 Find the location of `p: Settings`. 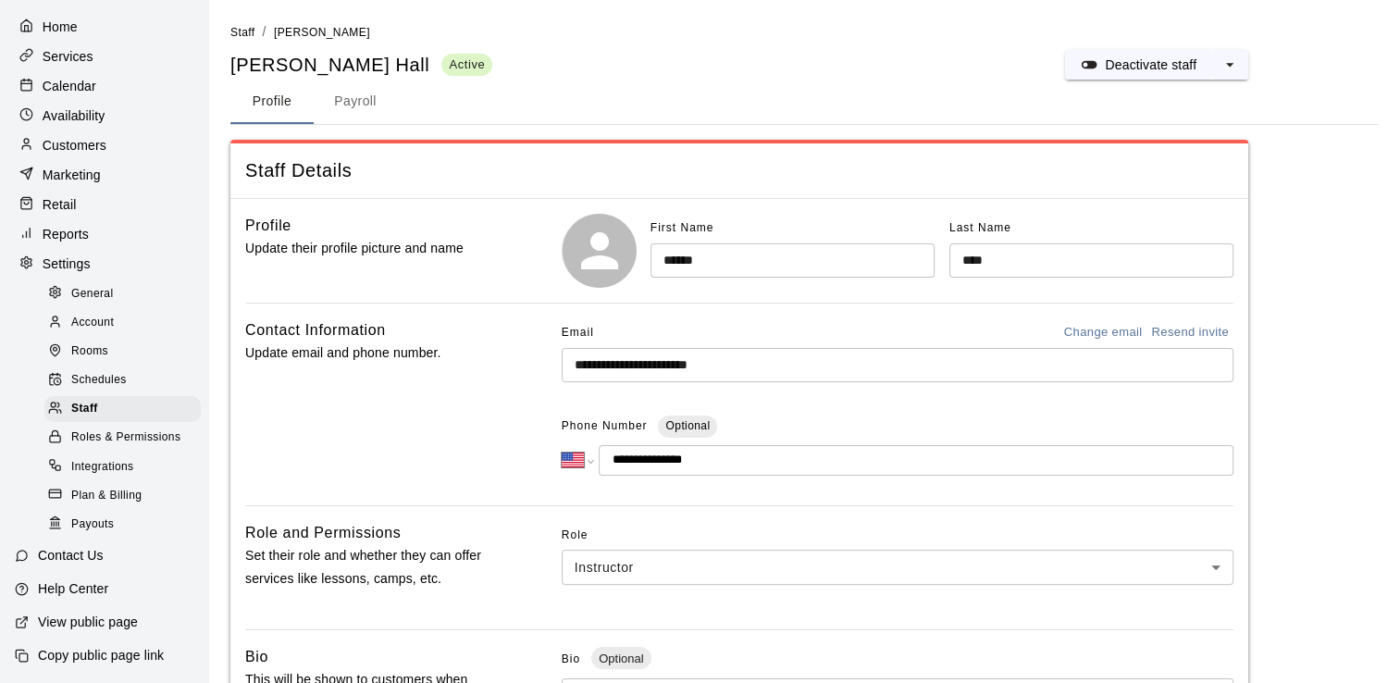

p: Settings is located at coordinates (67, 264).